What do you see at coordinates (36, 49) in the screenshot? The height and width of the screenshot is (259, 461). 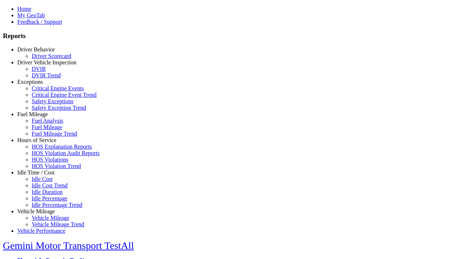 I see `a: Driver Behavior` at bounding box center [36, 49].